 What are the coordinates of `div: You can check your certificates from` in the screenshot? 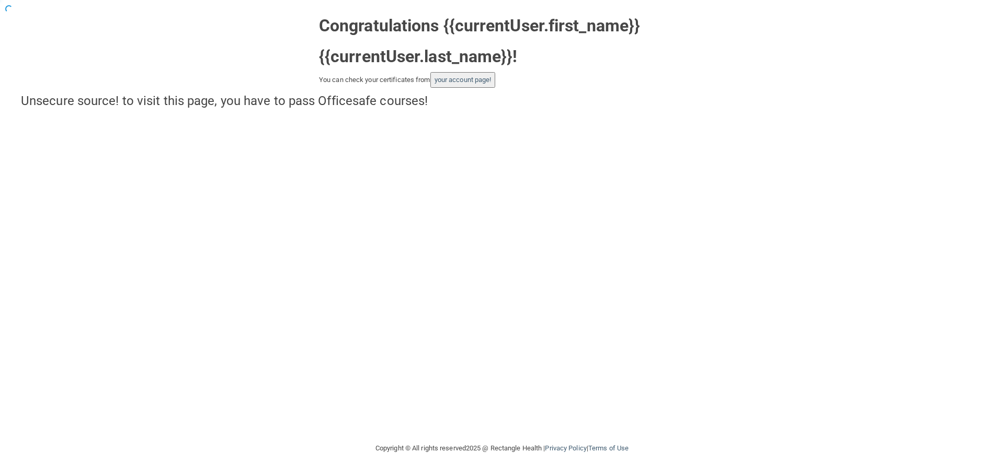 It's located at (502, 80).